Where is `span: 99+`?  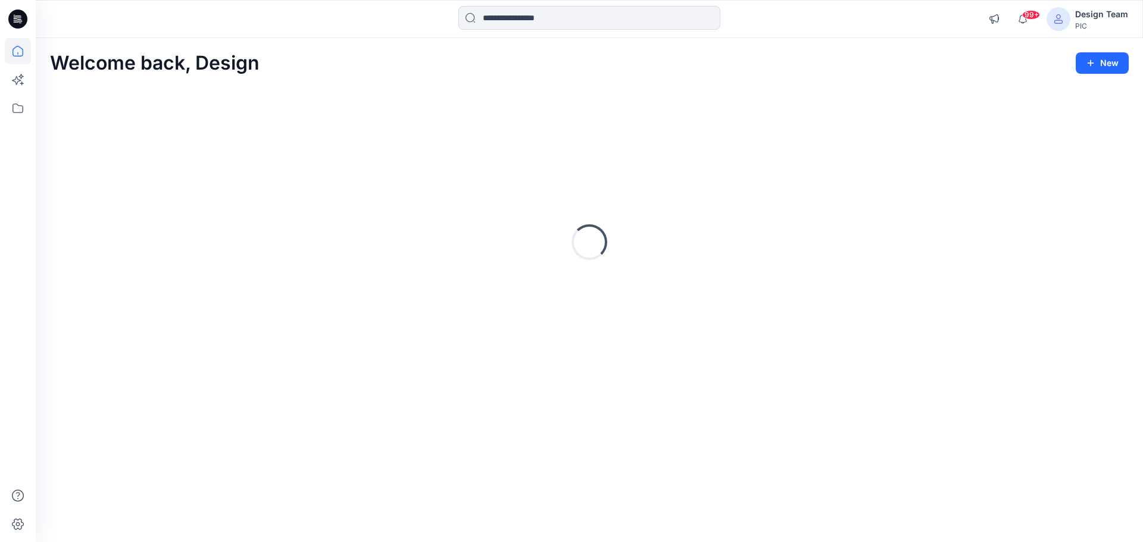 span: 99+ is located at coordinates (1031, 15).